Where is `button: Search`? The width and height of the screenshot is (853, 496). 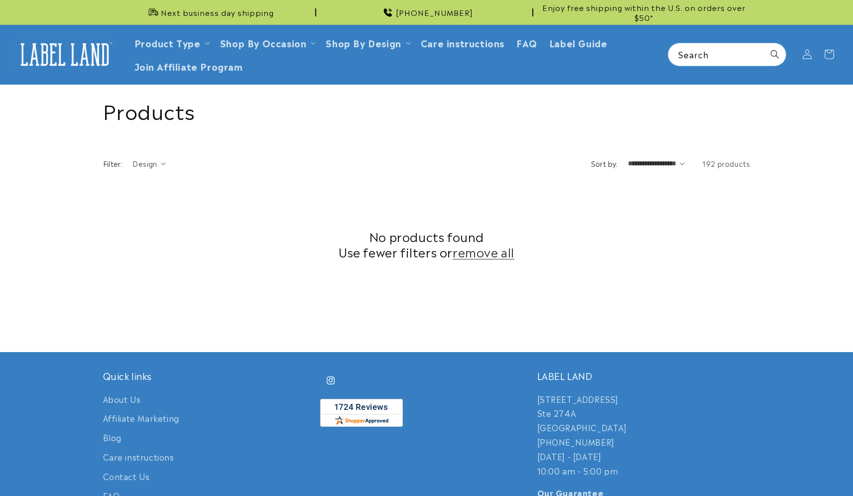
button: Search is located at coordinates (775, 54).